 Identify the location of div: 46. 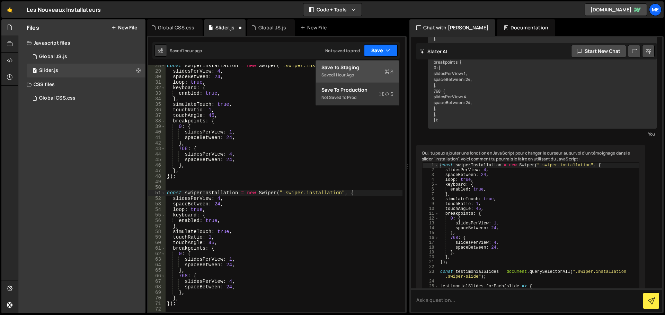
(157, 166).